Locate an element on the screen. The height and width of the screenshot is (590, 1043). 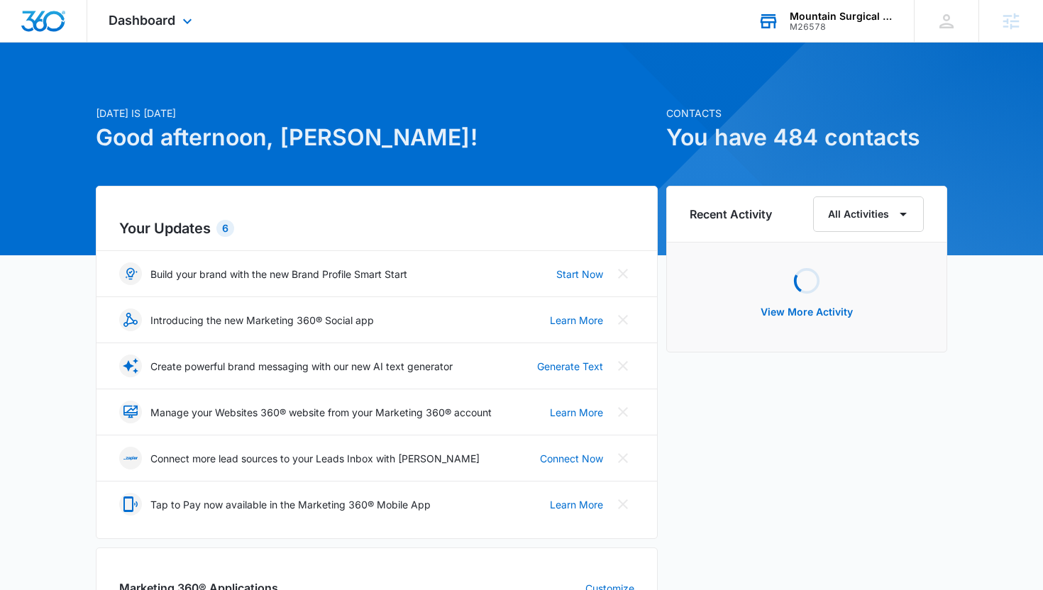
div: 6 is located at coordinates (225, 229).